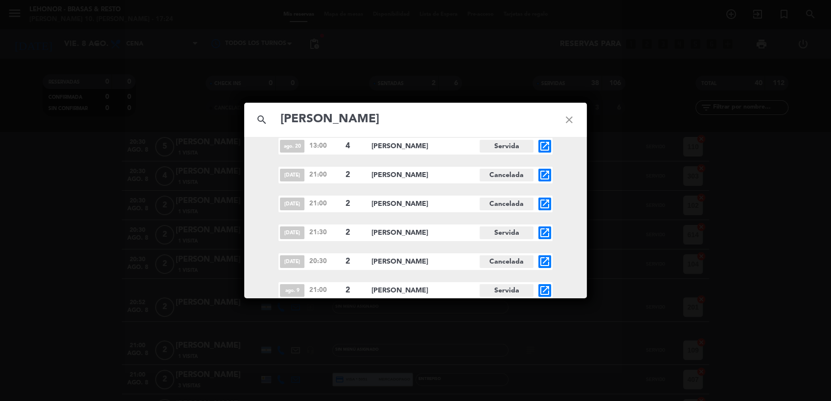 Image resolution: width=831 pixels, height=401 pixels. What do you see at coordinates (325, 232) in the screenshot?
I see `span: 21:30` at bounding box center [325, 232].